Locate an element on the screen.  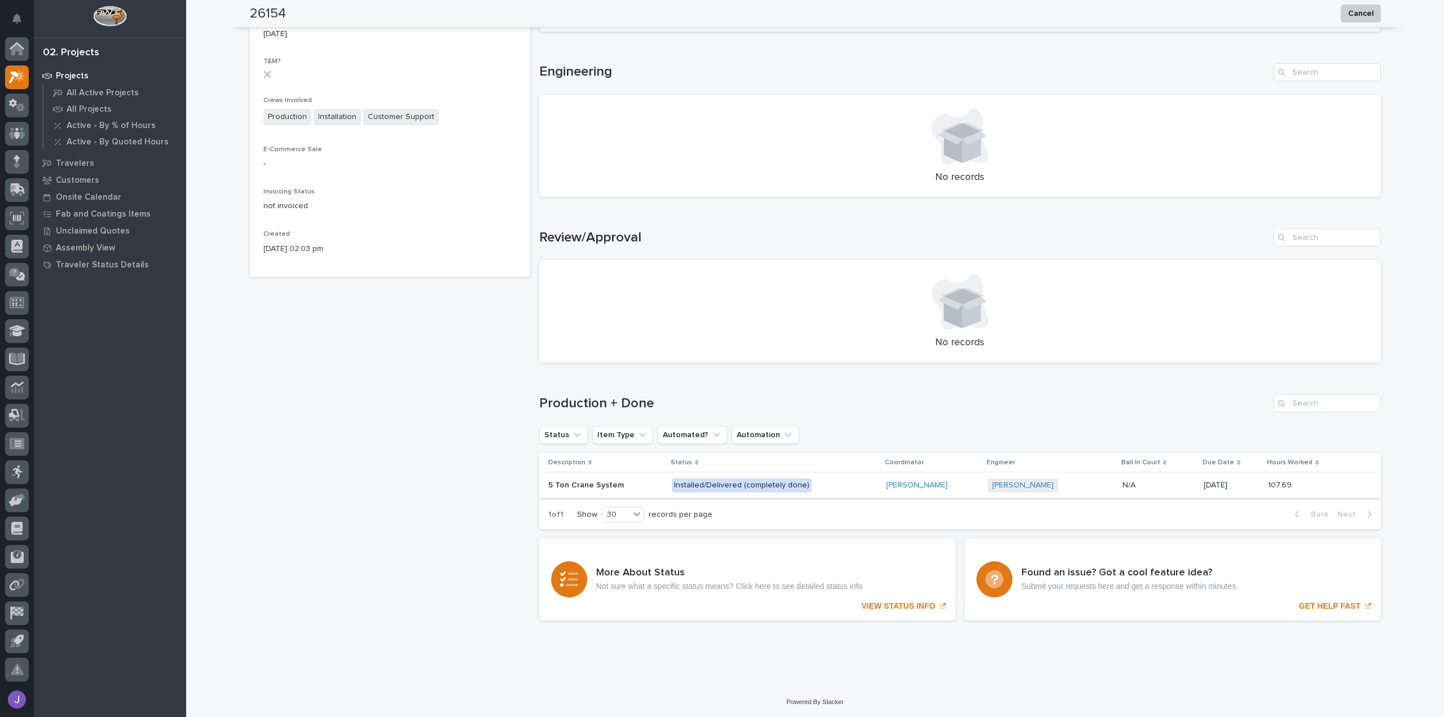
div: 30 is located at coordinates (616, 515).